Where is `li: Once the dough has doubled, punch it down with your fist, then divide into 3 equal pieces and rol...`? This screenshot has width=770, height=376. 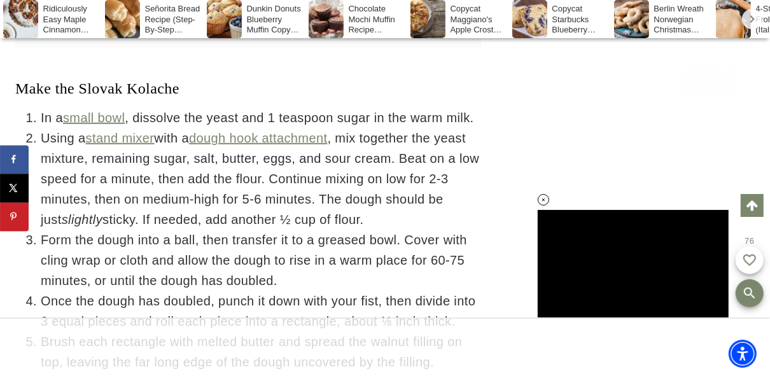 li: Once the dough has doubled, punch it down with your fist, then divide into 3 equal pieces and rol... is located at coordinates (261, 311).